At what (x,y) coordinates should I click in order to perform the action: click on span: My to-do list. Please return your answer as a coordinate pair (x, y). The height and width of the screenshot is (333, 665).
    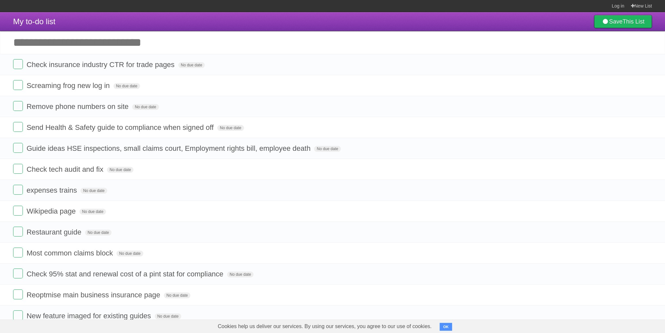
    Looking at the image, I should click on (34, 21).